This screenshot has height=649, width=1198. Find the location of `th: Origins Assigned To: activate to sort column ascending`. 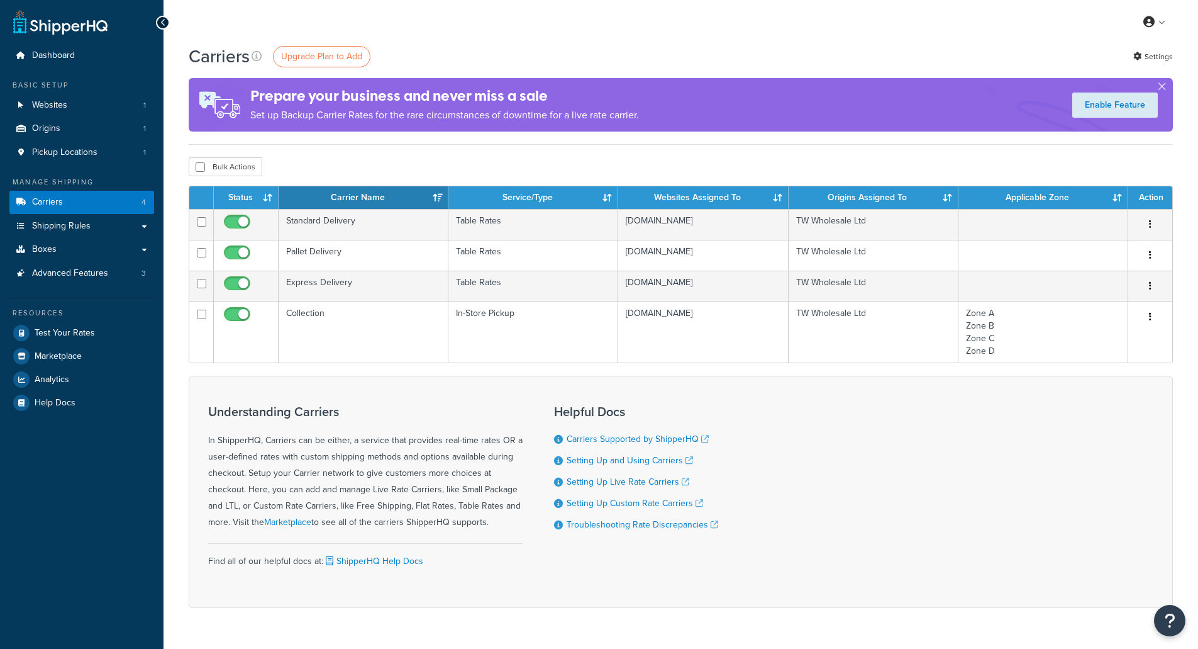

th: Origins Assigned To: activate to sort column ascending is located at coordinates (874, 198).